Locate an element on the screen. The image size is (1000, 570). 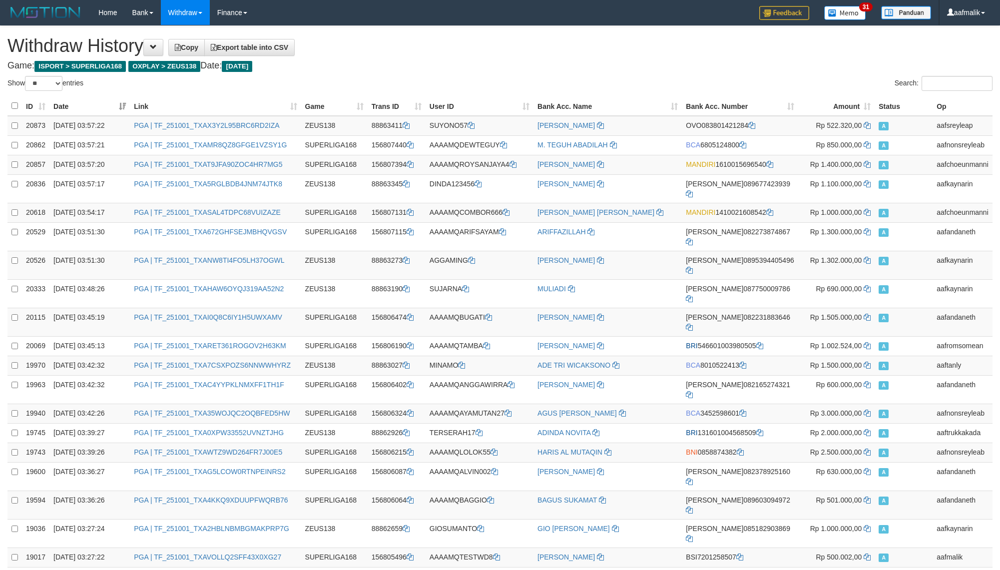
span: ISPORT > SUPERLIGA168 is located at coordinates (80, 66).